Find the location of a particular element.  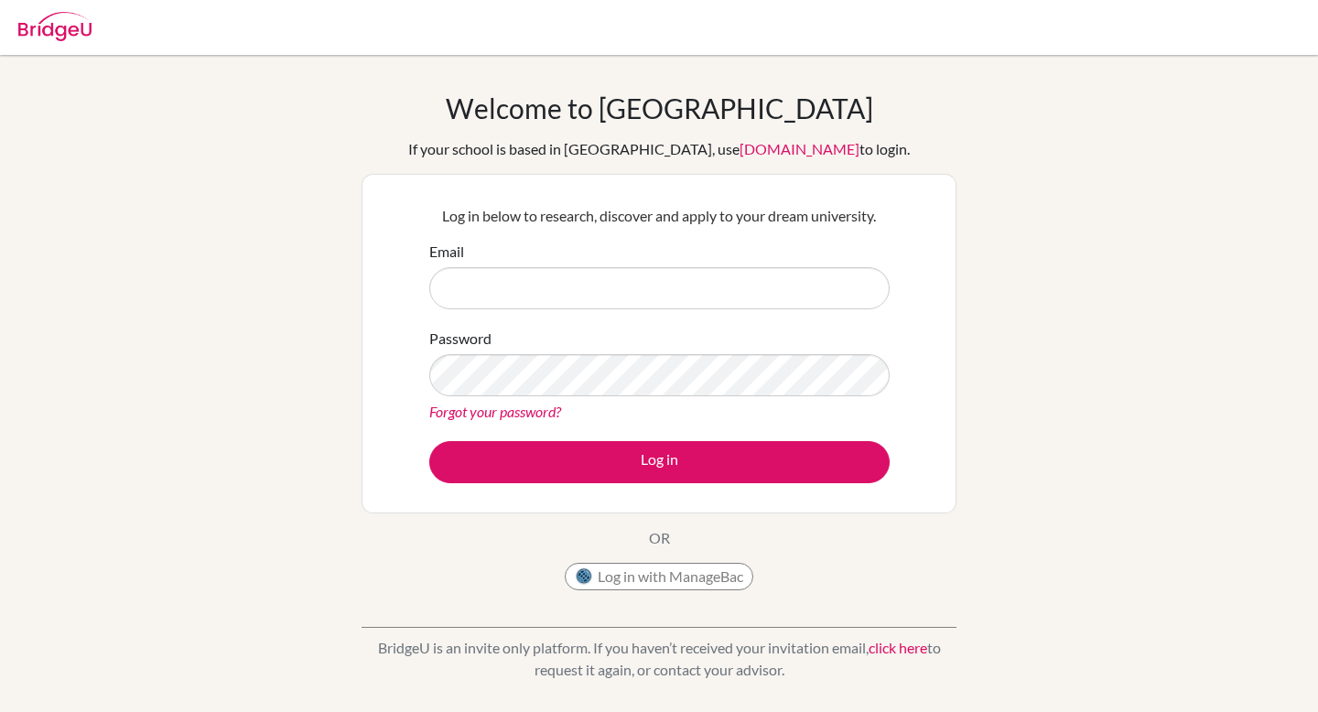

p: Log in below to research, discover and apply to your dream university. is located at coordinates (659, 216).